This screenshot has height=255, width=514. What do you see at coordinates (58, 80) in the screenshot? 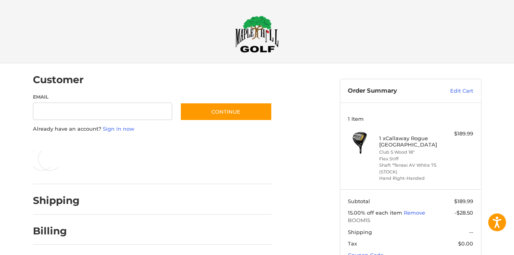
I see `h2: Customer` at bounding box center [58, 80].